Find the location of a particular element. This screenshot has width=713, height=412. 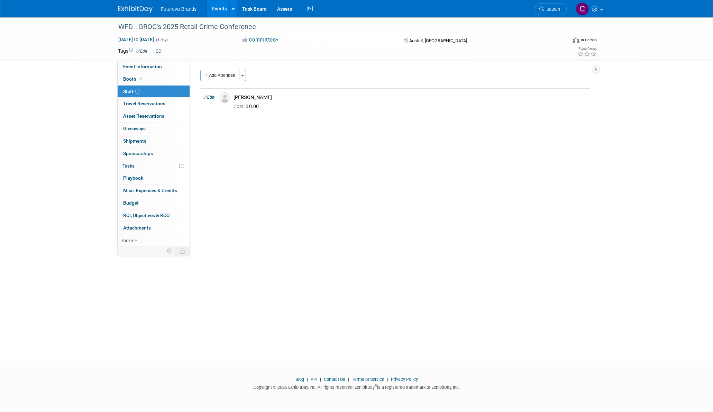

img: Associate-Profile-5.png is located at coordinates (225, 98).